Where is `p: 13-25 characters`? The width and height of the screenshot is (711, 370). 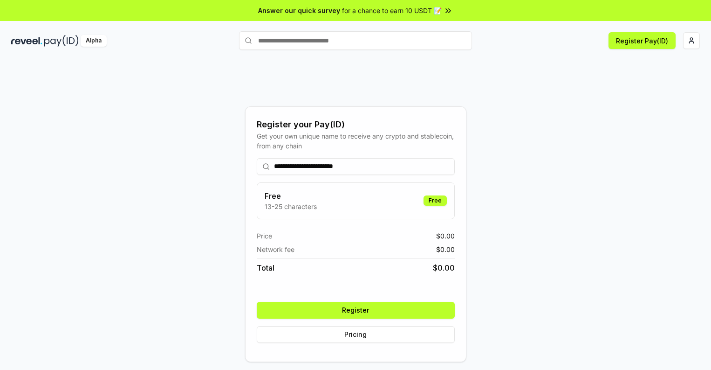
p: 13-25 characters is located at coordinates (291, 206).